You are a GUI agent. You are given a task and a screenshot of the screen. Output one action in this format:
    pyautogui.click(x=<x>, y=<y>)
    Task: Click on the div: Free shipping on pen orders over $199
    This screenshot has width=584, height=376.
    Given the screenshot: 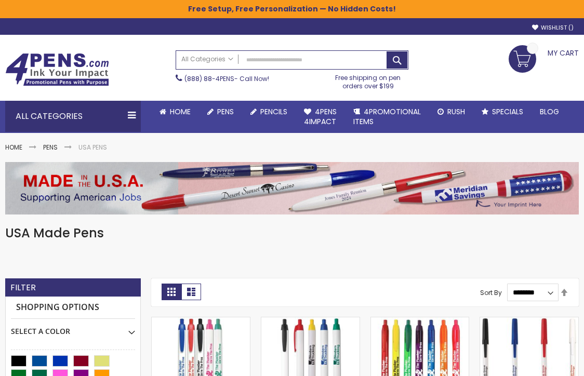 What is the action you would take?
    pyautogui.click(x=368, y=80)
    